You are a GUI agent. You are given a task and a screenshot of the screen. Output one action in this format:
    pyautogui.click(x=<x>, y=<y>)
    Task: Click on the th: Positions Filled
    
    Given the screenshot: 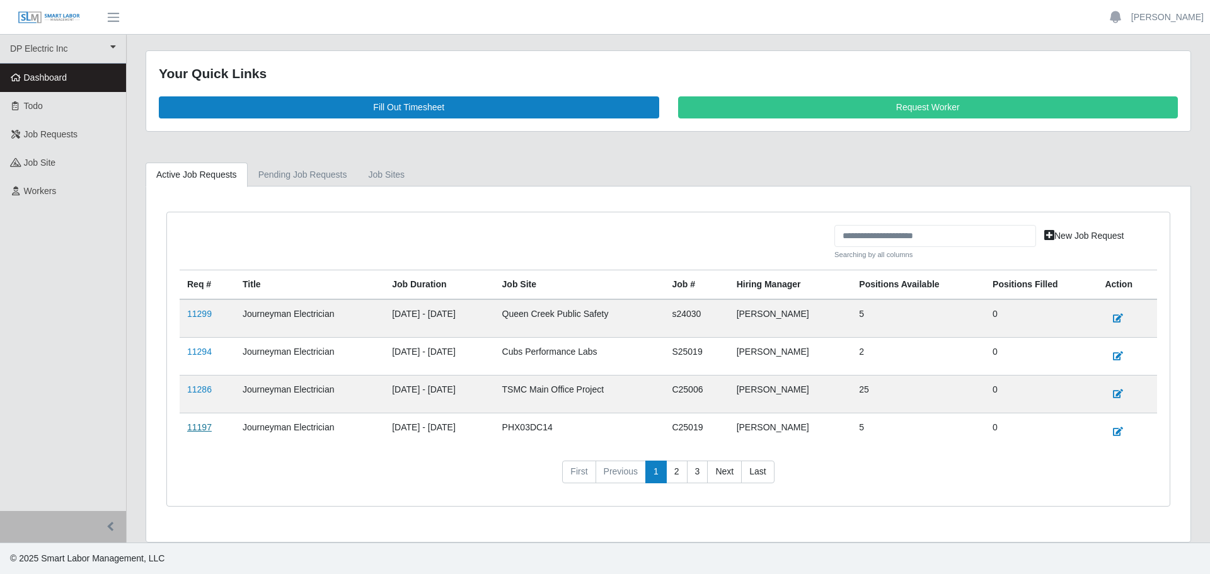 What is the action you would take?
    pyautogui.click(x=1041, y=285)
    